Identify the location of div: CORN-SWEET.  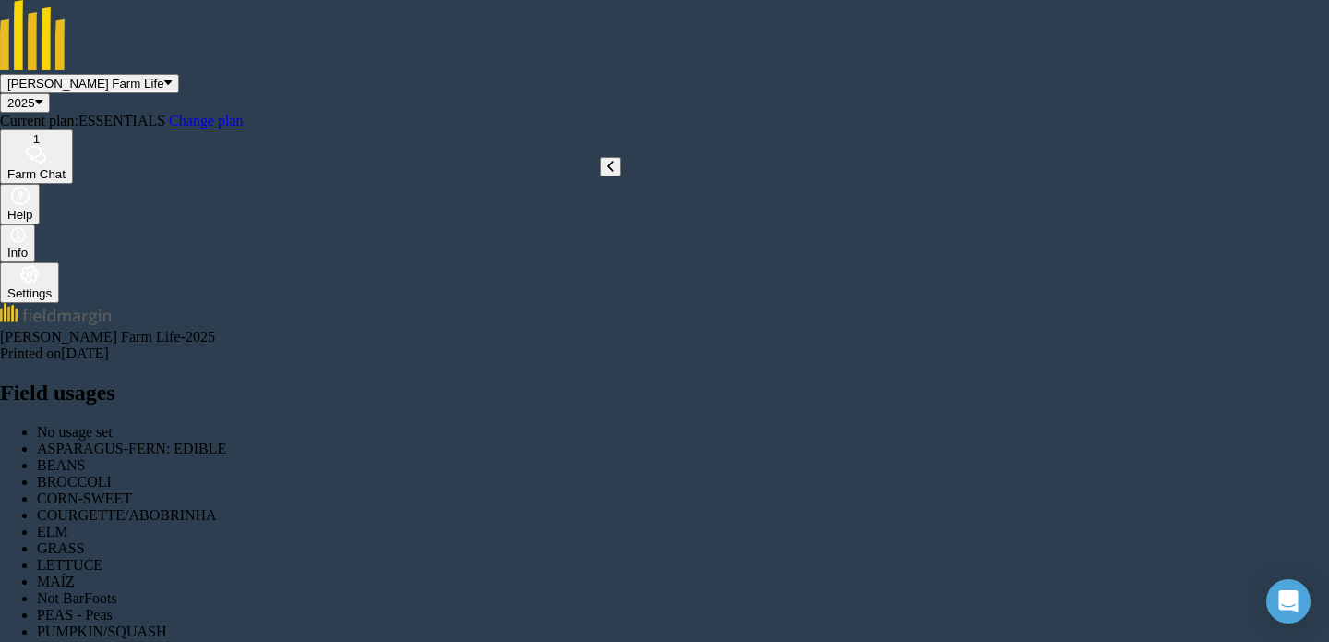
(683, 498).